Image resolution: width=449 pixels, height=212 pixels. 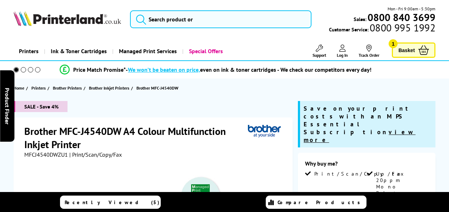 What do you see at coordinates (78, 51) in the screenshot?
I see `a: Ink & Toner Cartridges` at bounding box center [78, 51].